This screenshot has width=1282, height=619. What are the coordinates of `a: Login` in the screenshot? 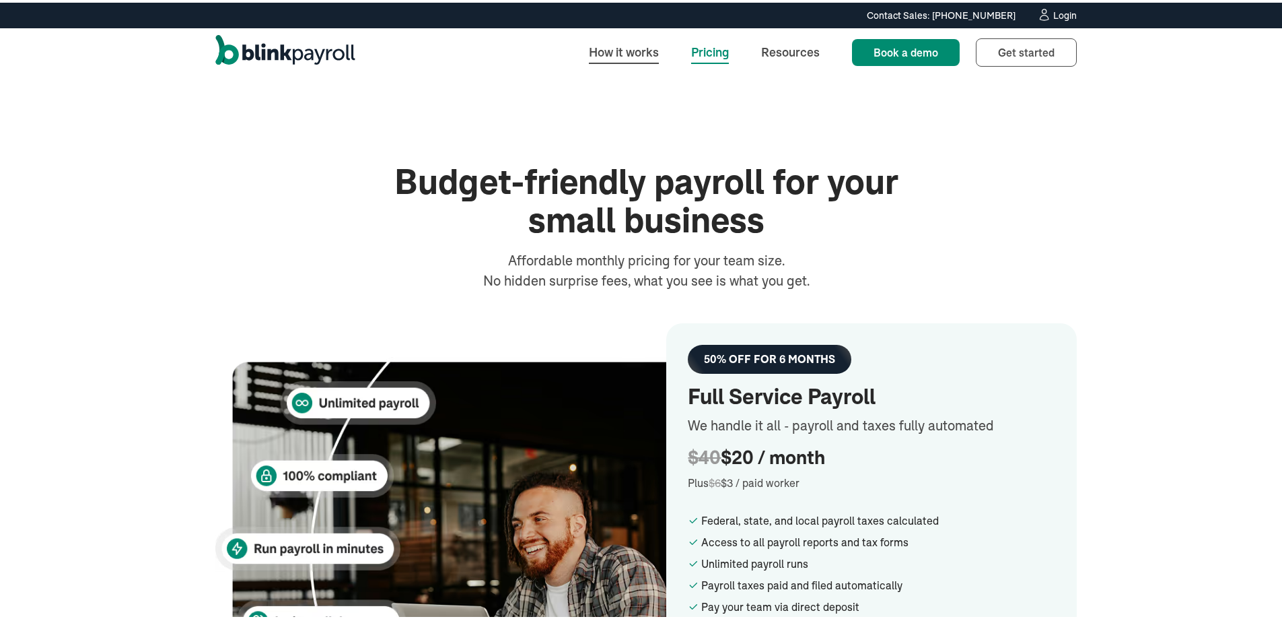 It's located at (1057, 13).